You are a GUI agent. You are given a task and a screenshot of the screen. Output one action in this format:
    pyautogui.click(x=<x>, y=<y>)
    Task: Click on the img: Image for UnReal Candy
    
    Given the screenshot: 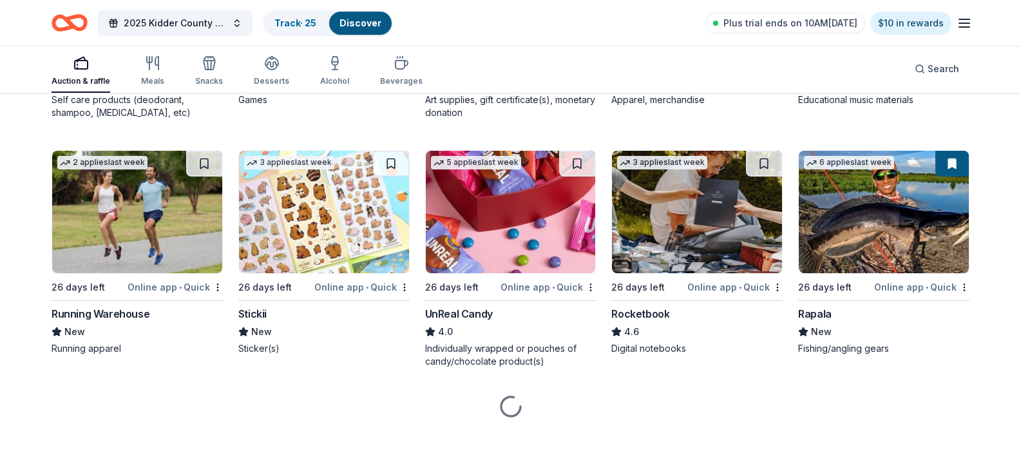 What is the action you would take?
    pyautogui.click(x=511, y=212)
    